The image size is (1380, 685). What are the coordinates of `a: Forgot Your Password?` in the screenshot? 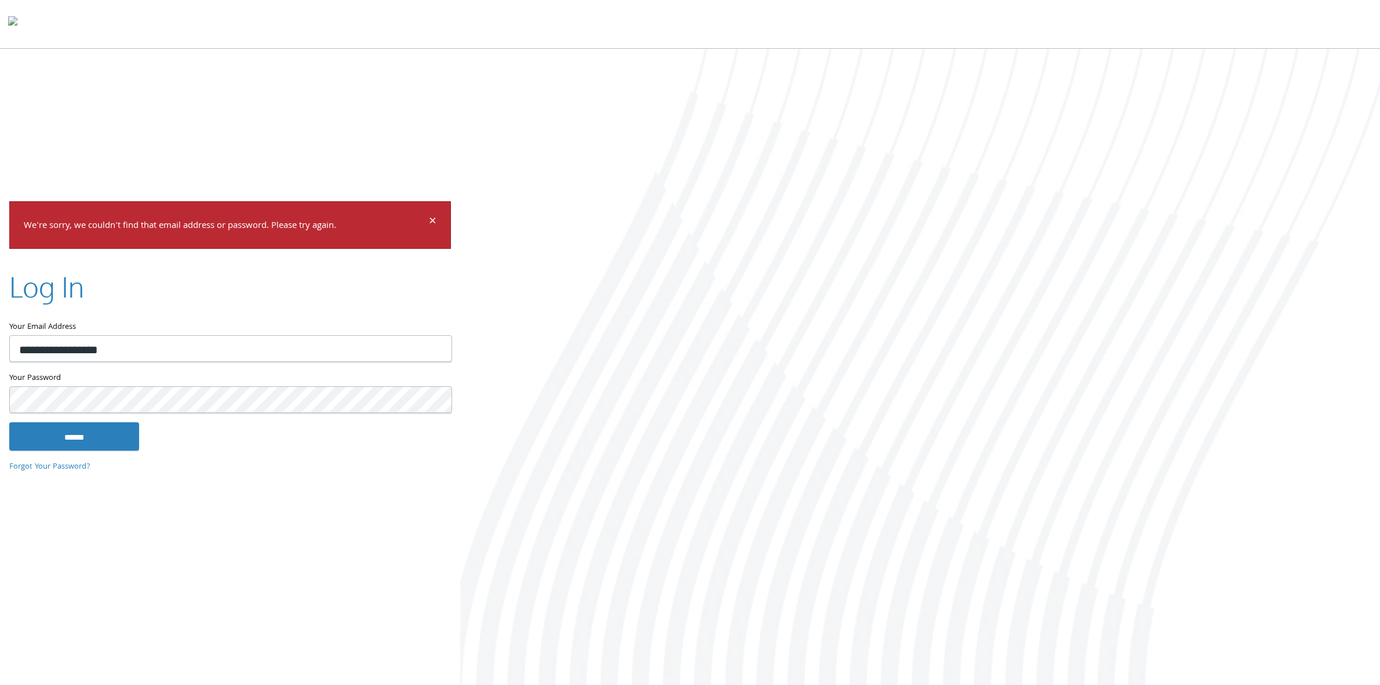 It's located at (50, 467).